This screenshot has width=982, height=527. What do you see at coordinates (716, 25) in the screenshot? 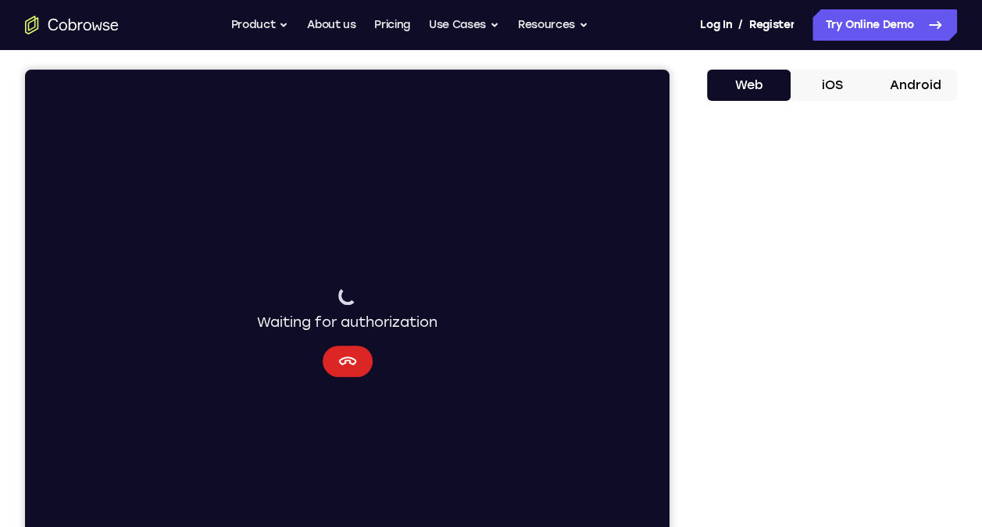
I see `a: Log In` at bounding box center [716, 25].